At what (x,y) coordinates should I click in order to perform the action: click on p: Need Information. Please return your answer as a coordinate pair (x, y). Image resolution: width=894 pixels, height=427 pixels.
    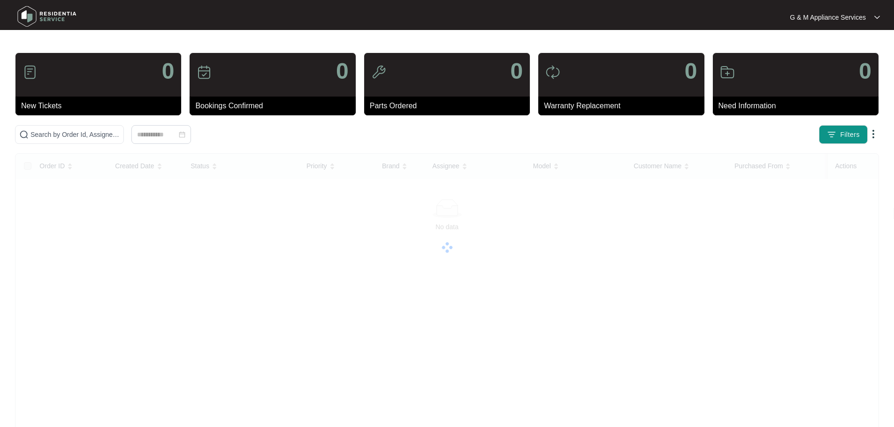
    Looking at the image, I should click on (798, 106).